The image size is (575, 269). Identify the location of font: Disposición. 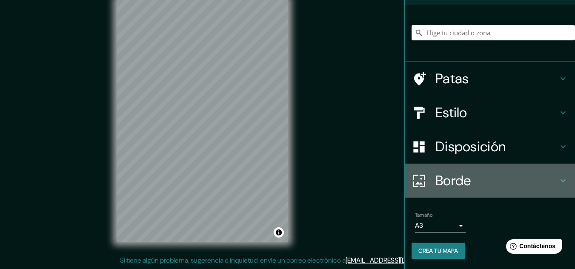
(470, 147).